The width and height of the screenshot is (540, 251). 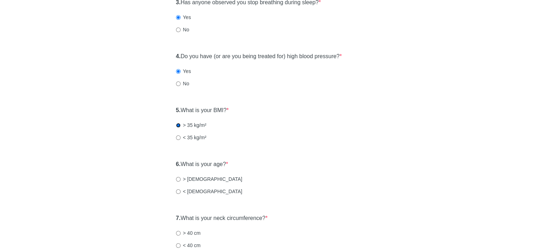 What do you see at coordinates (188, 233) in the screenshot?
I see `label: > 40 cm` at bounding box center [188, 233].